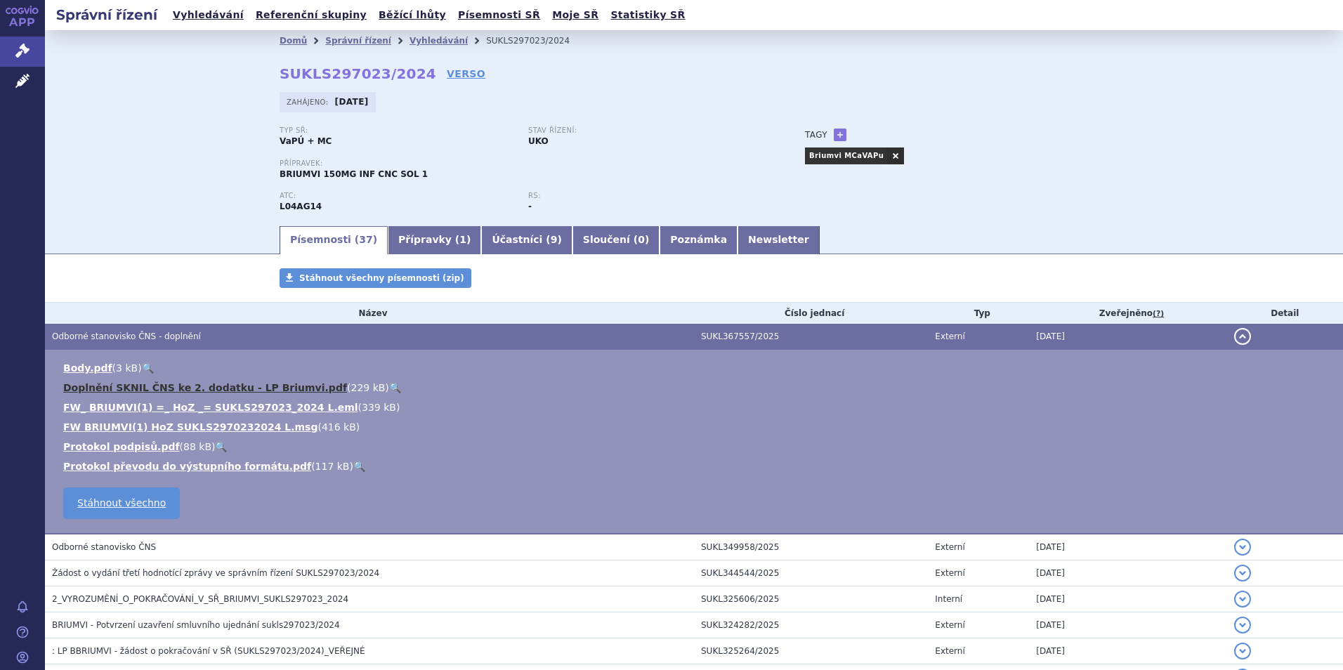  Describe the element at coordinates (397, 131) in the screenshot. I see `p: Typ SŘ:` at that location.